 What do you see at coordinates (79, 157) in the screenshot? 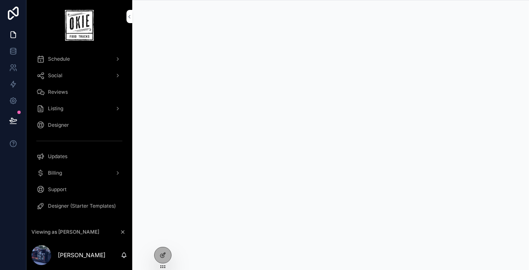
I see `a: Updates` at bounding box center [79, 157].